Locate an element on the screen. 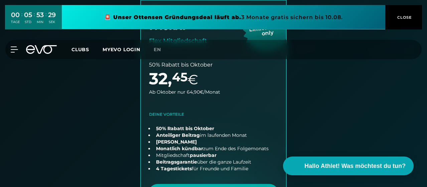 The height and width of the screenshot is (187, 427). div: SEK is located at coordinates (52, 22).